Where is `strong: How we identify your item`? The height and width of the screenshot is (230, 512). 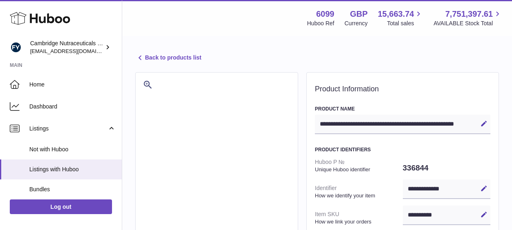
strong: How we identify your item is located at coordinates (358, 196).